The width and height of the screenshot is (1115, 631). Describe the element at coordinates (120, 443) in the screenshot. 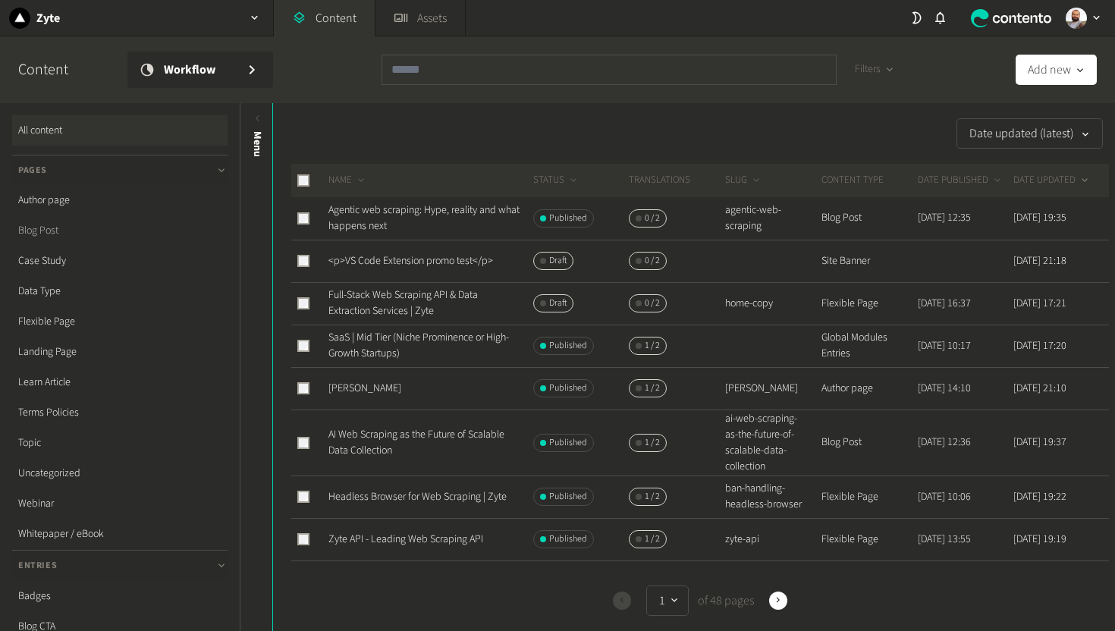

I see `a: Topic` at that location.